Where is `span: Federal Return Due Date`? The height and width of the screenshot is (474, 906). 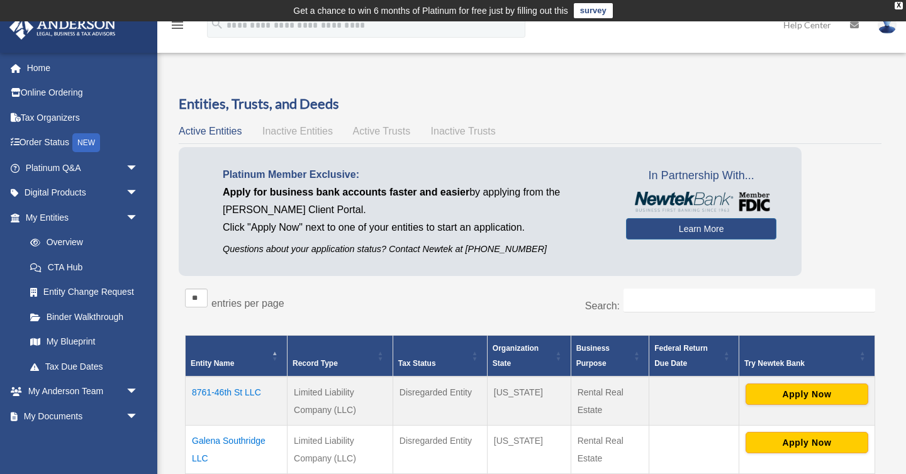 span: Federal Return Due Date is located at coordinates (681, 356).